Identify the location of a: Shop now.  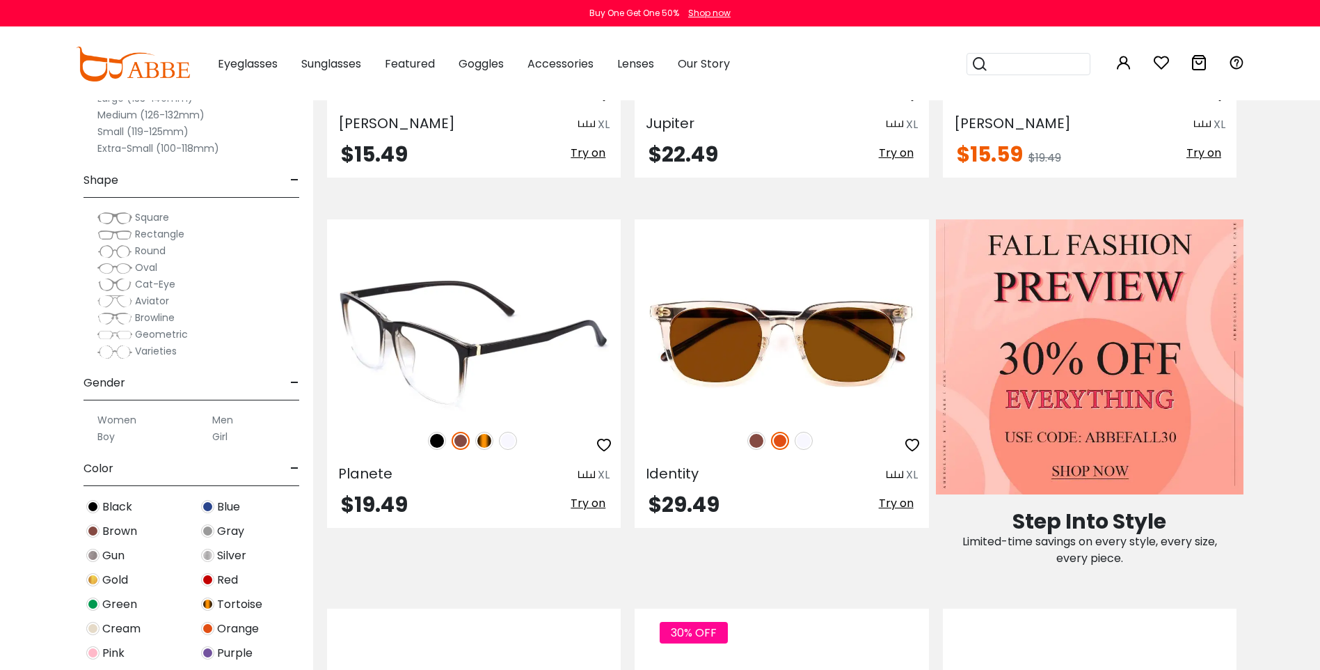
(706, 13).